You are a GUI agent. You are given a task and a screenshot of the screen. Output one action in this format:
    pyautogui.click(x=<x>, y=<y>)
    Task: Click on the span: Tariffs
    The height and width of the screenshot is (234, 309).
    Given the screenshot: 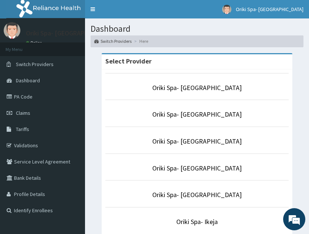 What is the action you would take?
    pyautogui.click(x=23, y=129)
    